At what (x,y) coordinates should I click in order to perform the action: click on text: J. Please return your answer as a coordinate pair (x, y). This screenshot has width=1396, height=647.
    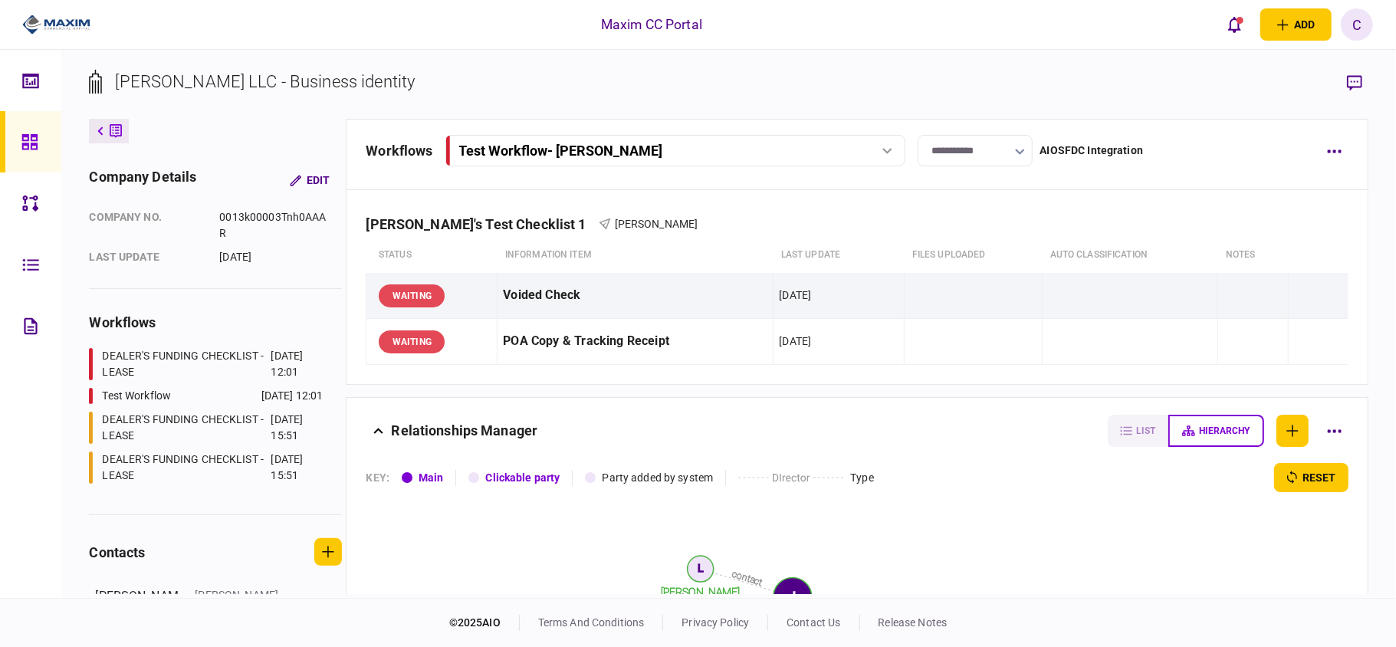
    Looking at the image, I should click on (792, 596).